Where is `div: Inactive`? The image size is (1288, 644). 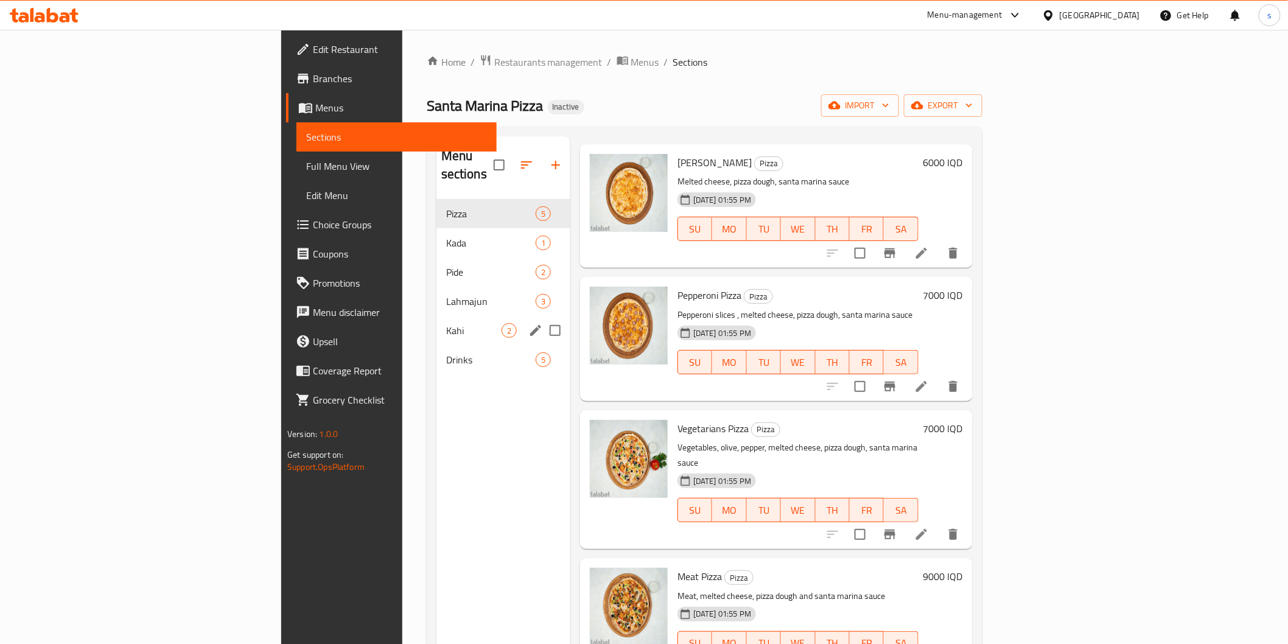 div: Inactive is located at coordinates (566, 107).